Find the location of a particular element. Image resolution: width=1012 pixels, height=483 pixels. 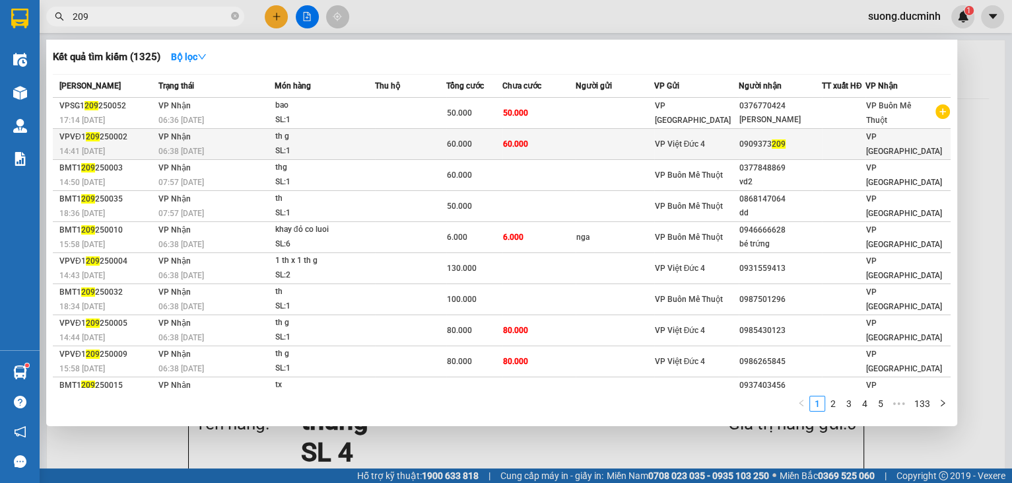

div: vd2 is located at coordinates (780, 182).